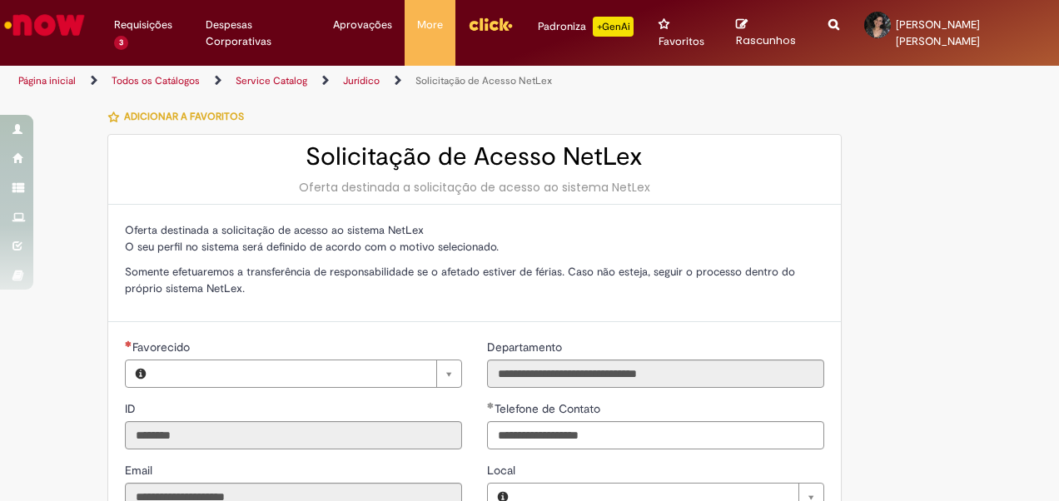 The width and height of the screenshot is (1059, 501). I want to click on a: Página inicial, so click(47, 81).